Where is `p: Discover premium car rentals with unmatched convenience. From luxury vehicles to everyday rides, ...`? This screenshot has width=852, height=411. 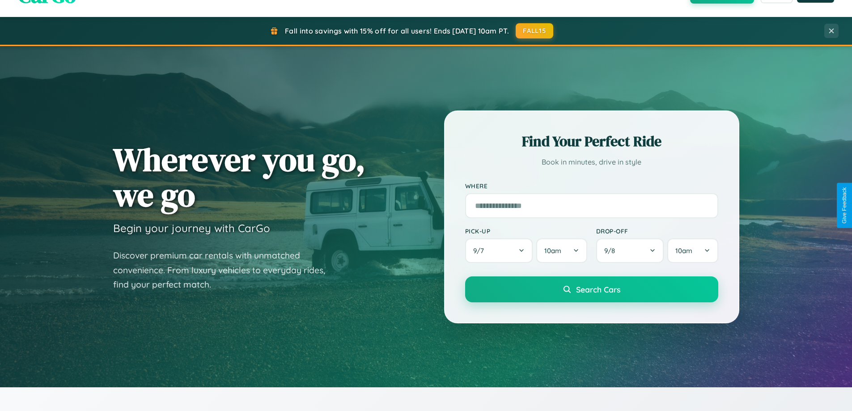 p: Discover premium car rentals with unmatched convenience. From luxury vehicles to everyday rides, ... is located at coordinates (225, 270).